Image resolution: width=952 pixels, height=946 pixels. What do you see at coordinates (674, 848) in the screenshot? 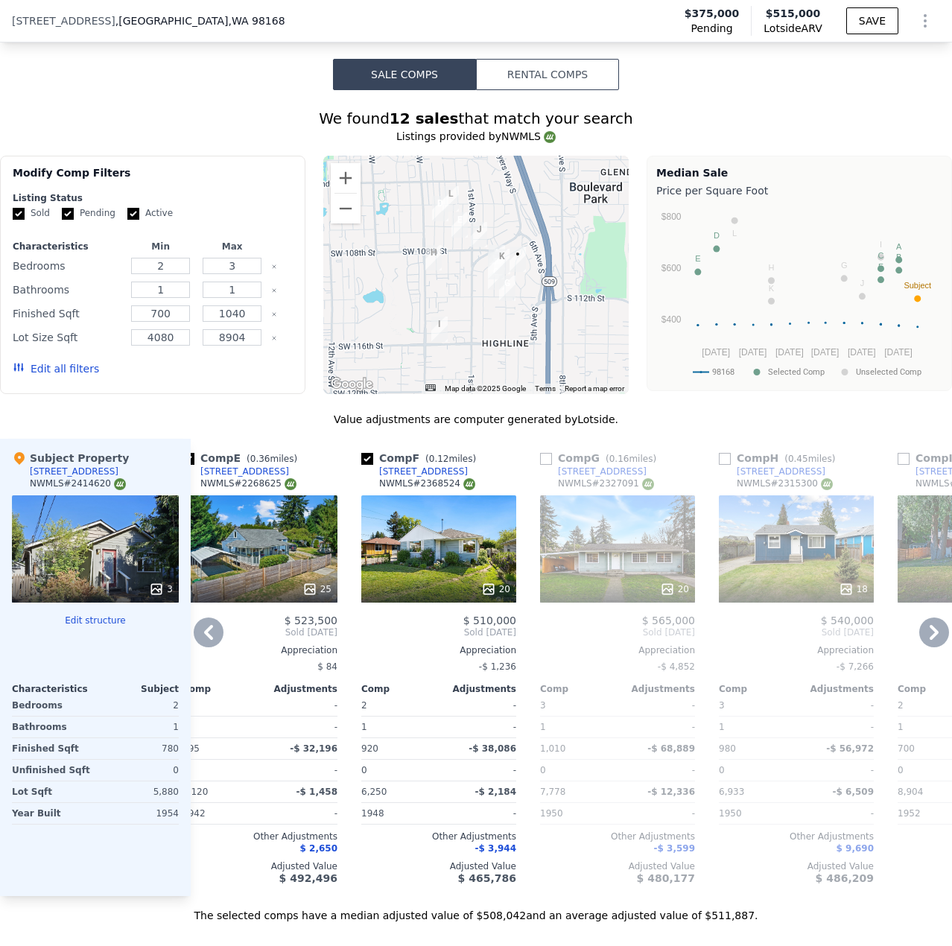
I see `span: -$ 3,599` at bounding box center [674, 848].